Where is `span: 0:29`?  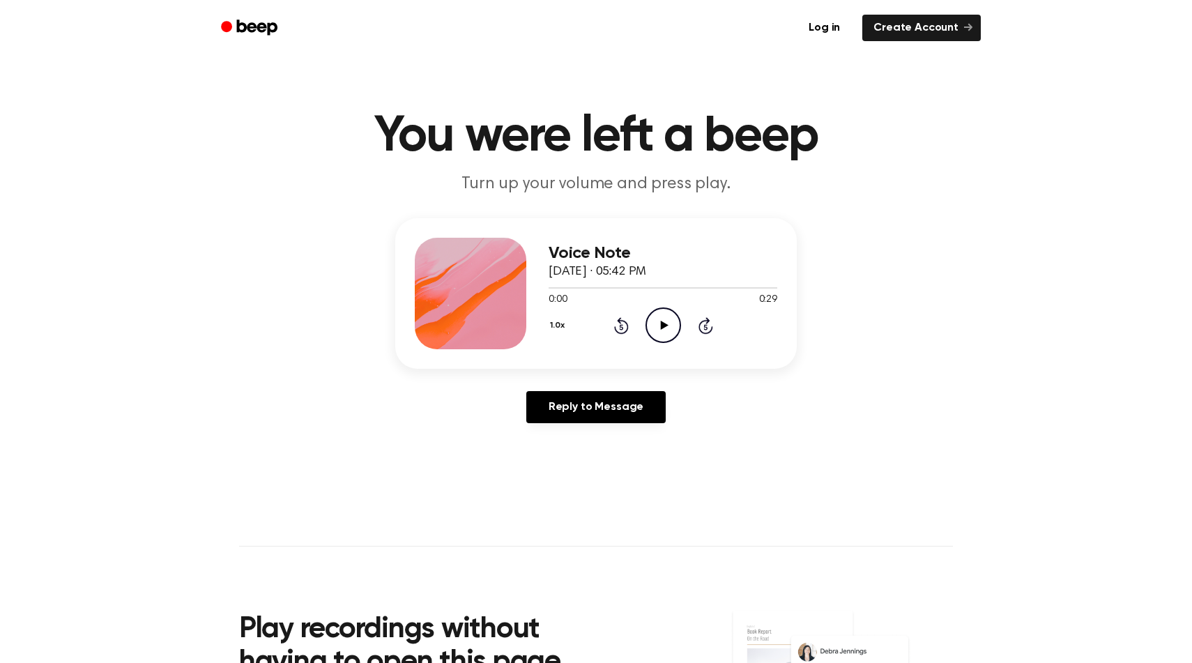
span: 0:29 is located at coordinates (768, 300).